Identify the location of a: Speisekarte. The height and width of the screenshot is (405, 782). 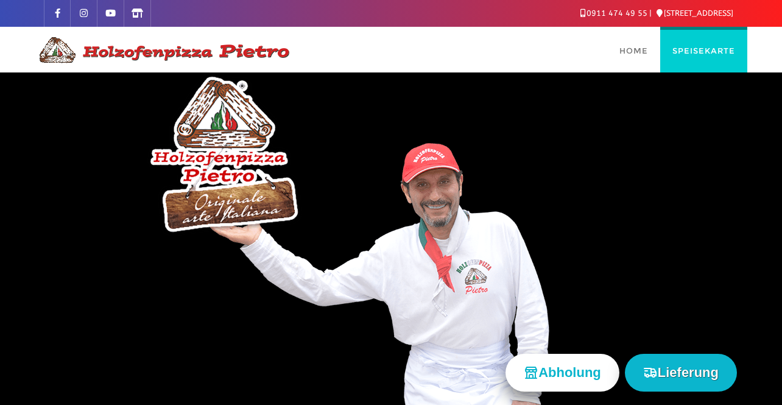
(703, 49).